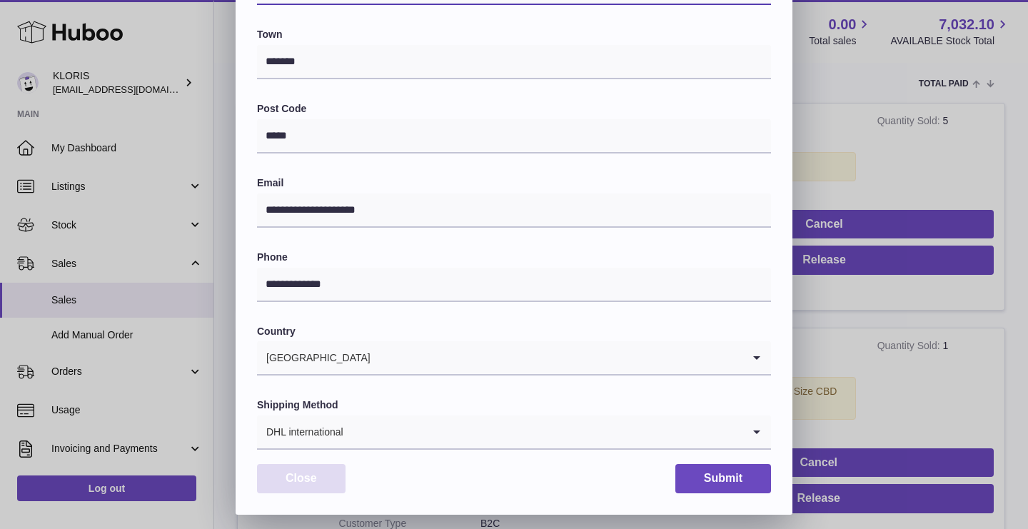  Describe the element at coordinates (301, 479) in the screenshot. I see `button: Close` at that location.